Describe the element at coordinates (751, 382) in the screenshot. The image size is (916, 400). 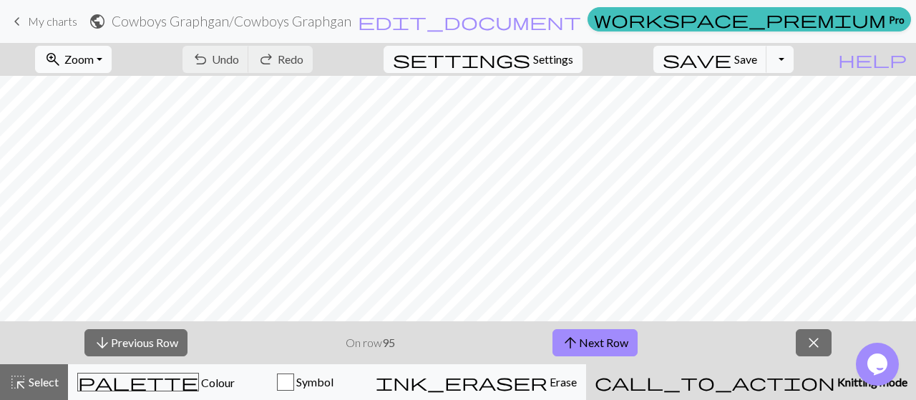
I see `button: Knitting mode` at that location.